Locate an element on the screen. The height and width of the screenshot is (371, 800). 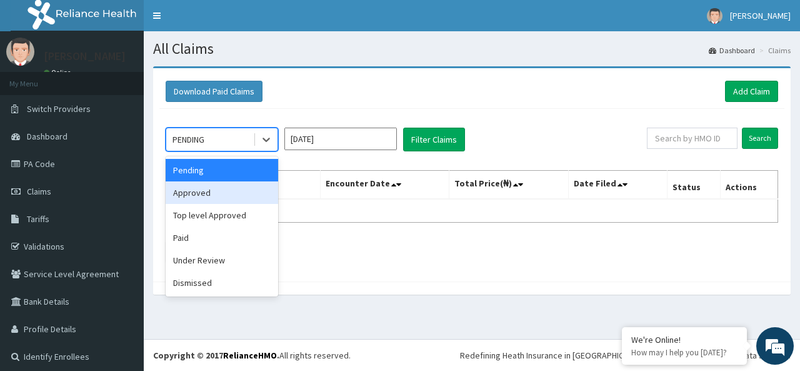
a: RelianceHMO is located at coordinates (250, 355).